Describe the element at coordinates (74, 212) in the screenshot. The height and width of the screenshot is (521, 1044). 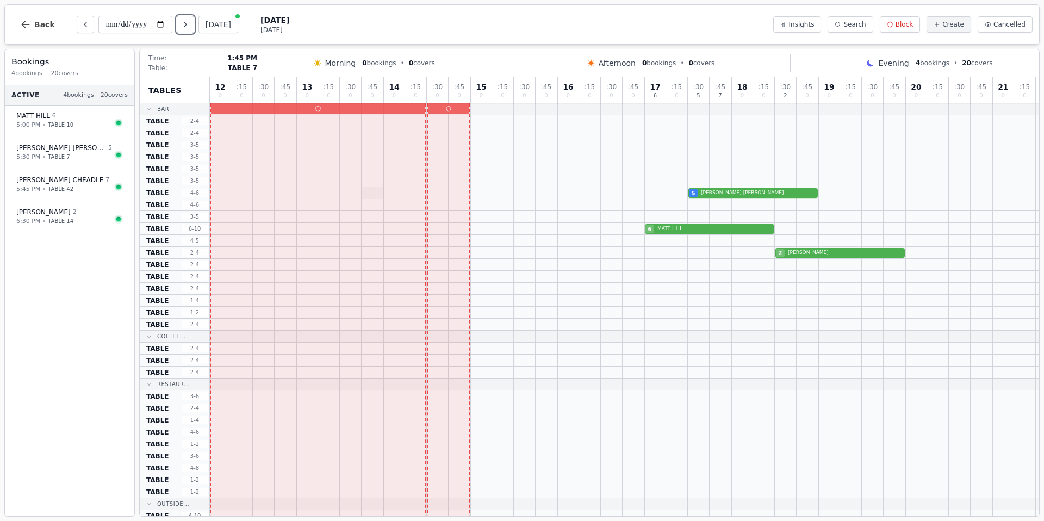
I see `span: 2` at that location.